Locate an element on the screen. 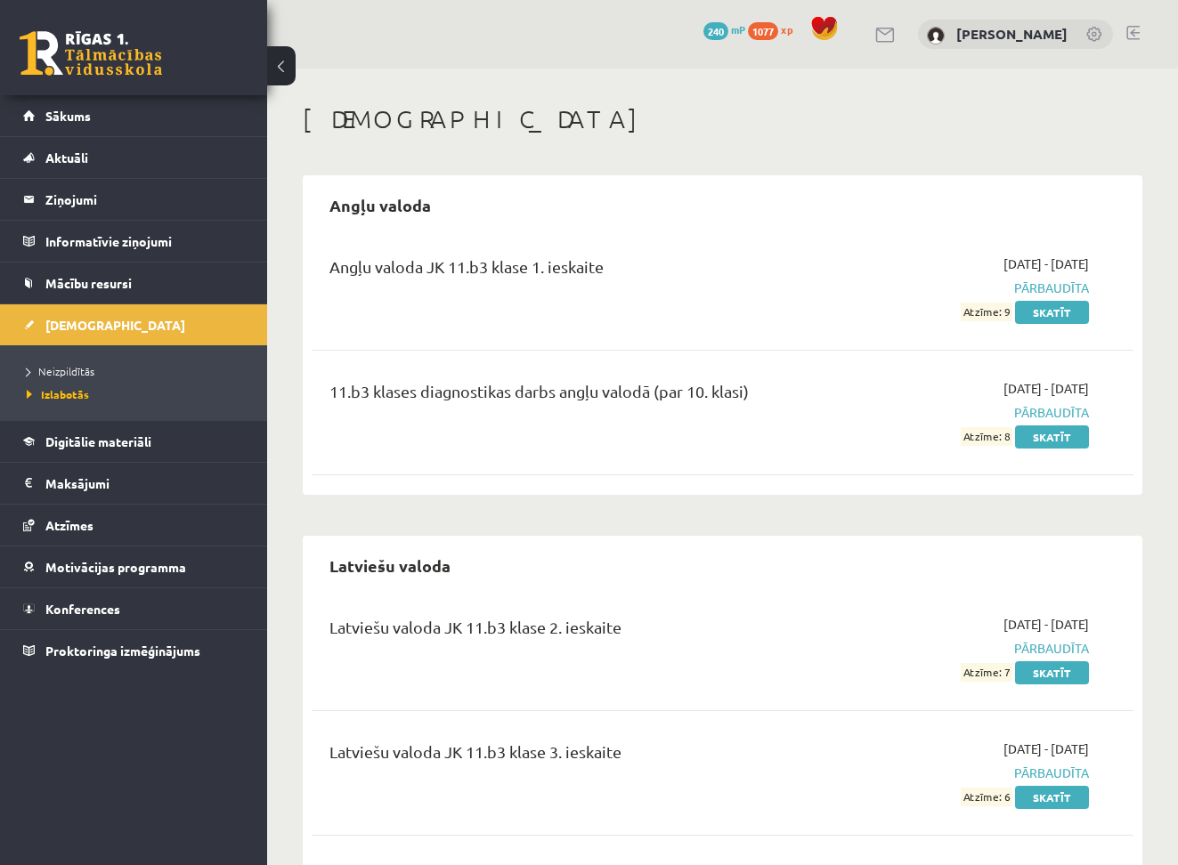 The height and width of the screenshot is (865, 1178). legend: Maksājumi is located at coordinates (145, 483).